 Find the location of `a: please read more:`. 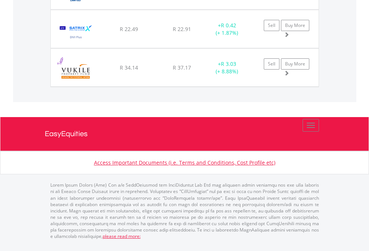

a: please read more: is located at coordinates (122, 236).